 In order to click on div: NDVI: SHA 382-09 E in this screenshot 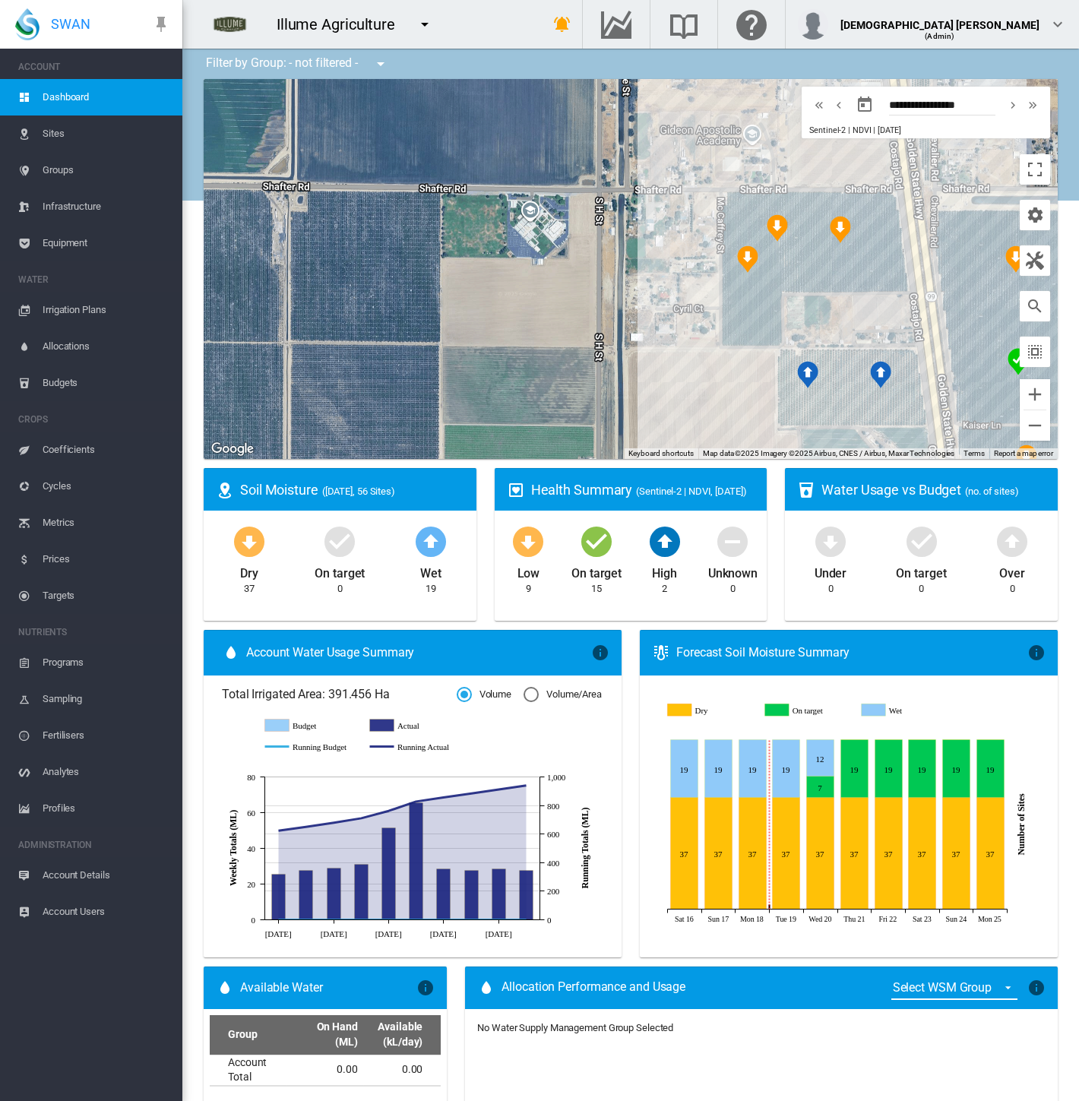, I will do `click(840, 229)`.